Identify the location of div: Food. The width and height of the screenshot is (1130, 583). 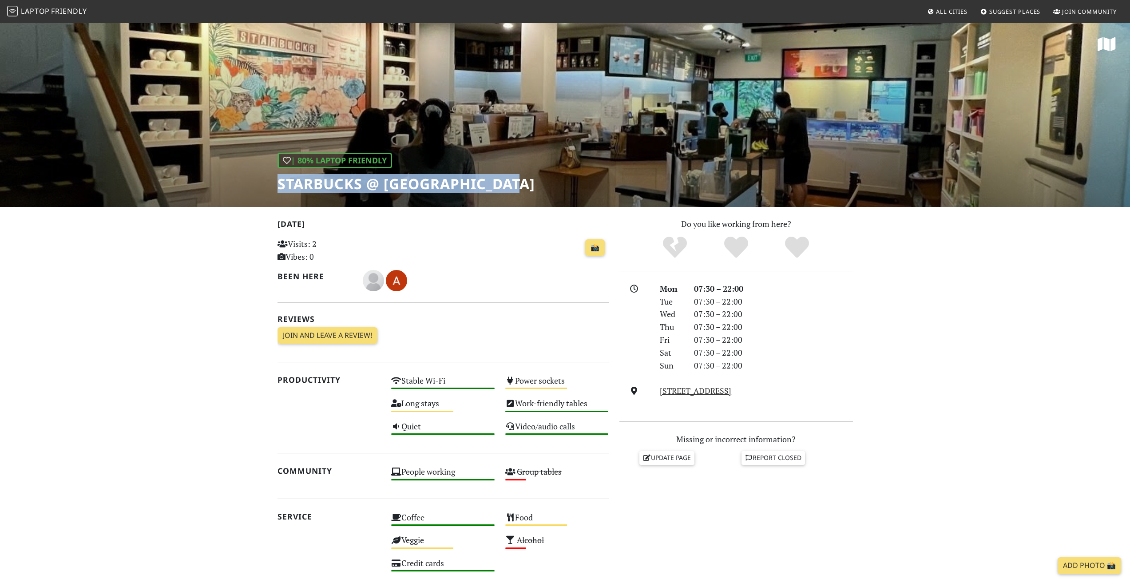
(557, 521).